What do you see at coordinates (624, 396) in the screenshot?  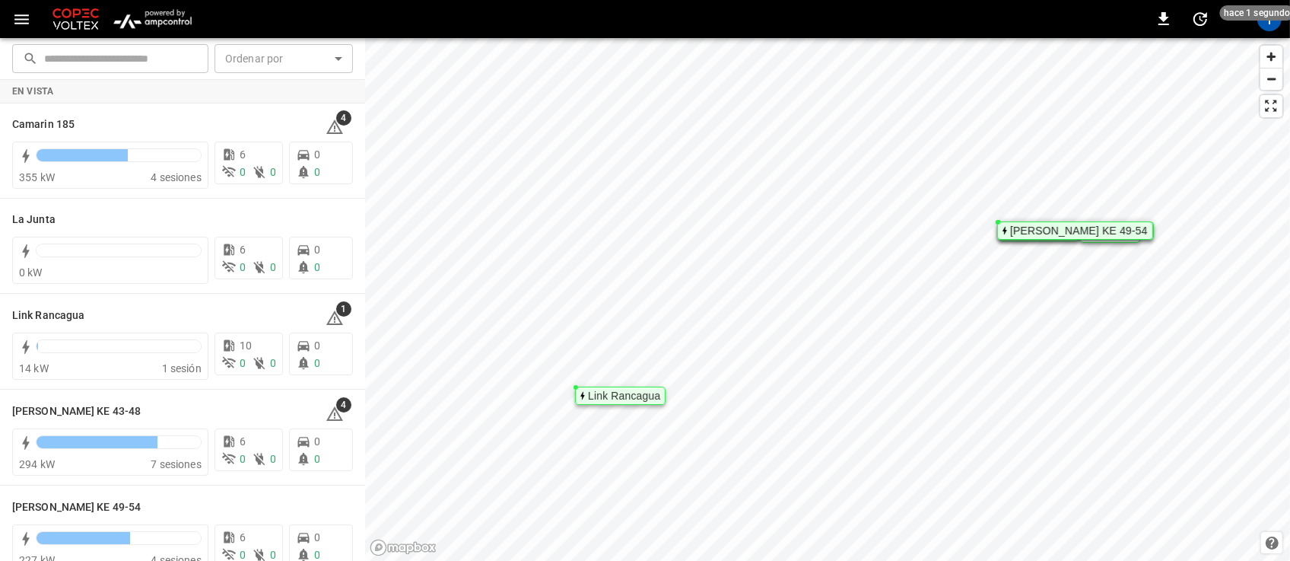 I see `div: Link Rancagua` at bounding box center [624, 396].